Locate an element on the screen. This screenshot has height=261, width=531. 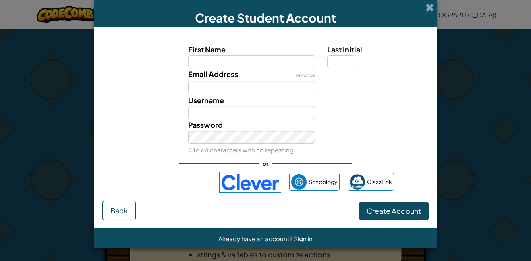
span: optional is located at coordinates (305, 75).